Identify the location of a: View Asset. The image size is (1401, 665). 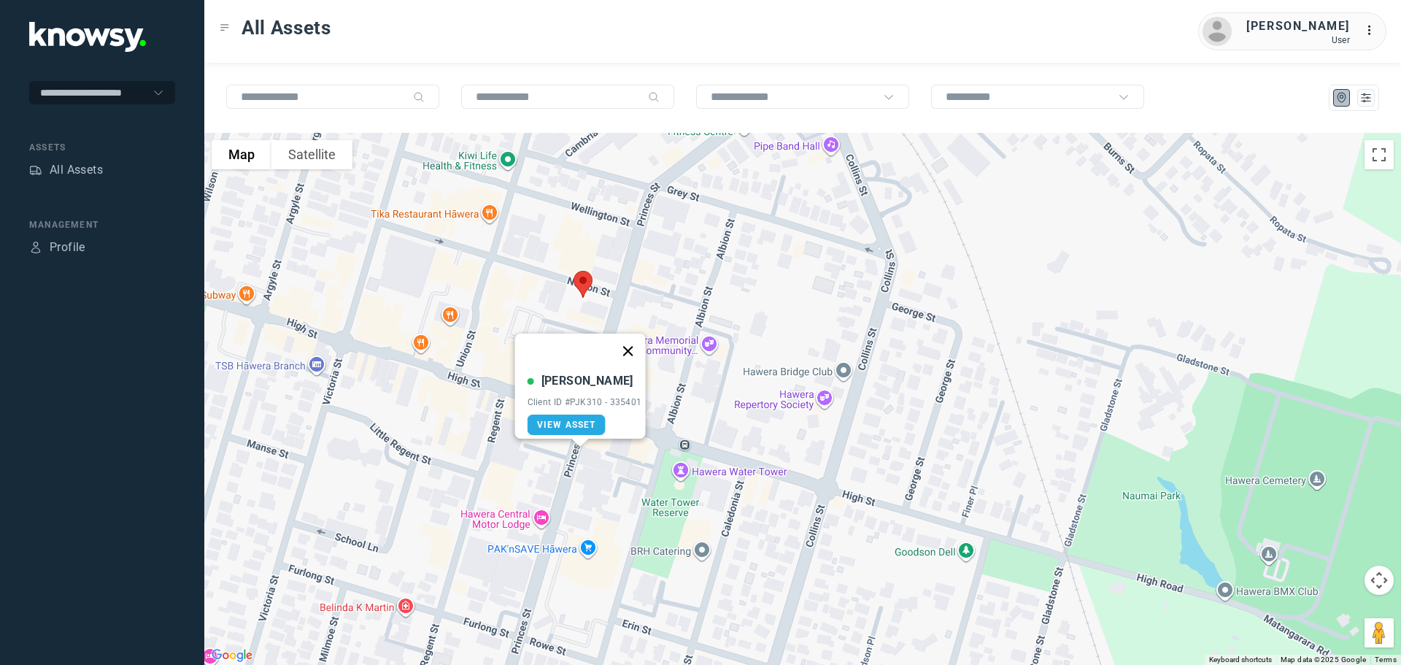
(566, 425).